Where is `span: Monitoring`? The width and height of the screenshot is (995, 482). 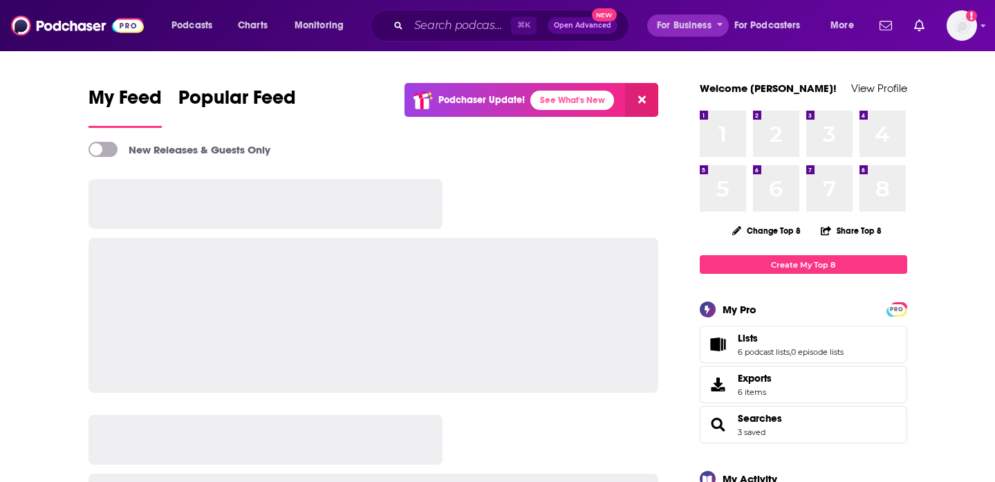
span: Monitoring is located at coordinates (319, 26).